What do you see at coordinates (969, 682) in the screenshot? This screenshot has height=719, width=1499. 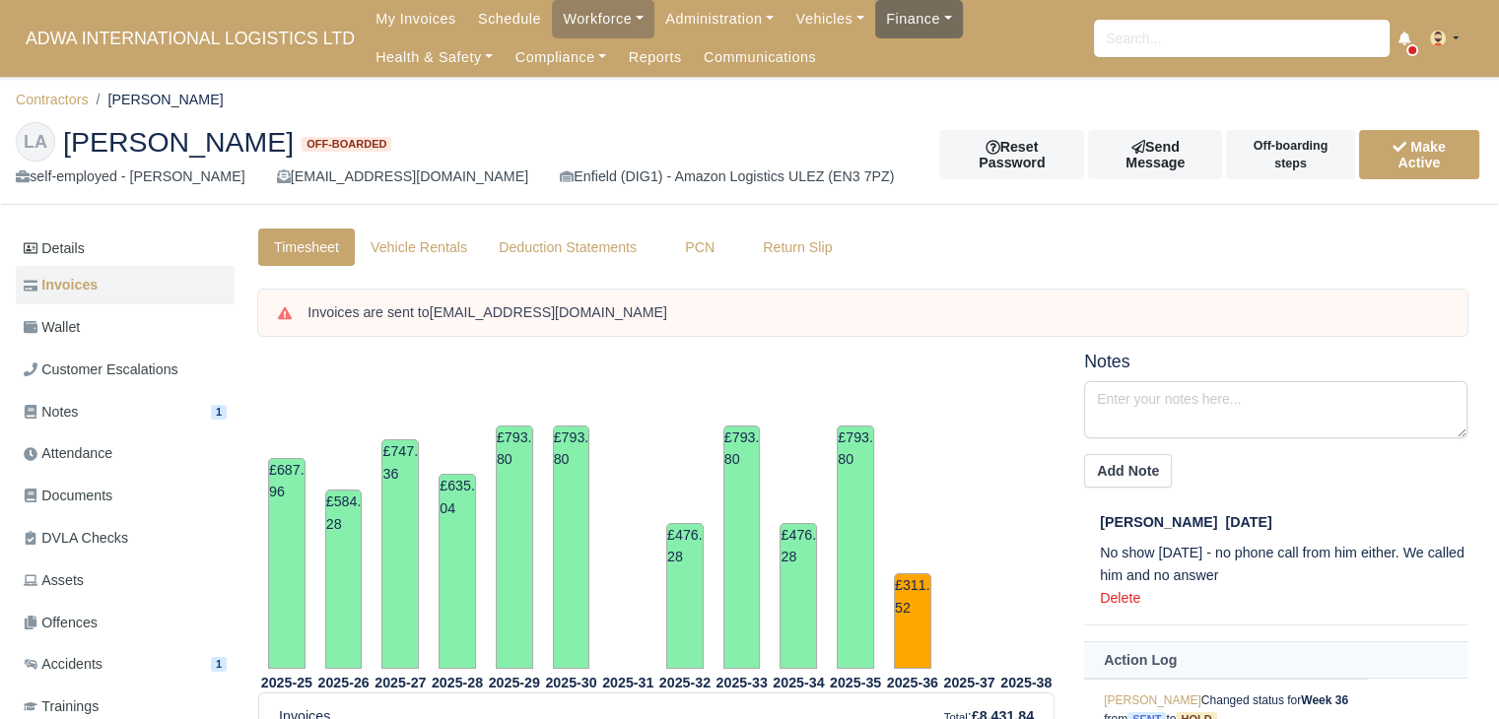 I see `th: 2025-37` at bounding box center [969, 682].